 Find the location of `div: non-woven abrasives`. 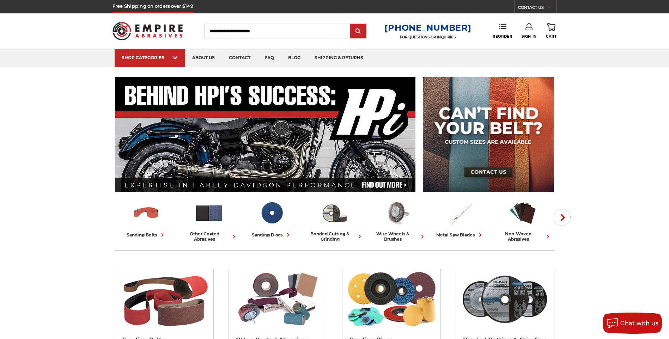

div: non-woven abrasives is located at coordinates (523, 237).